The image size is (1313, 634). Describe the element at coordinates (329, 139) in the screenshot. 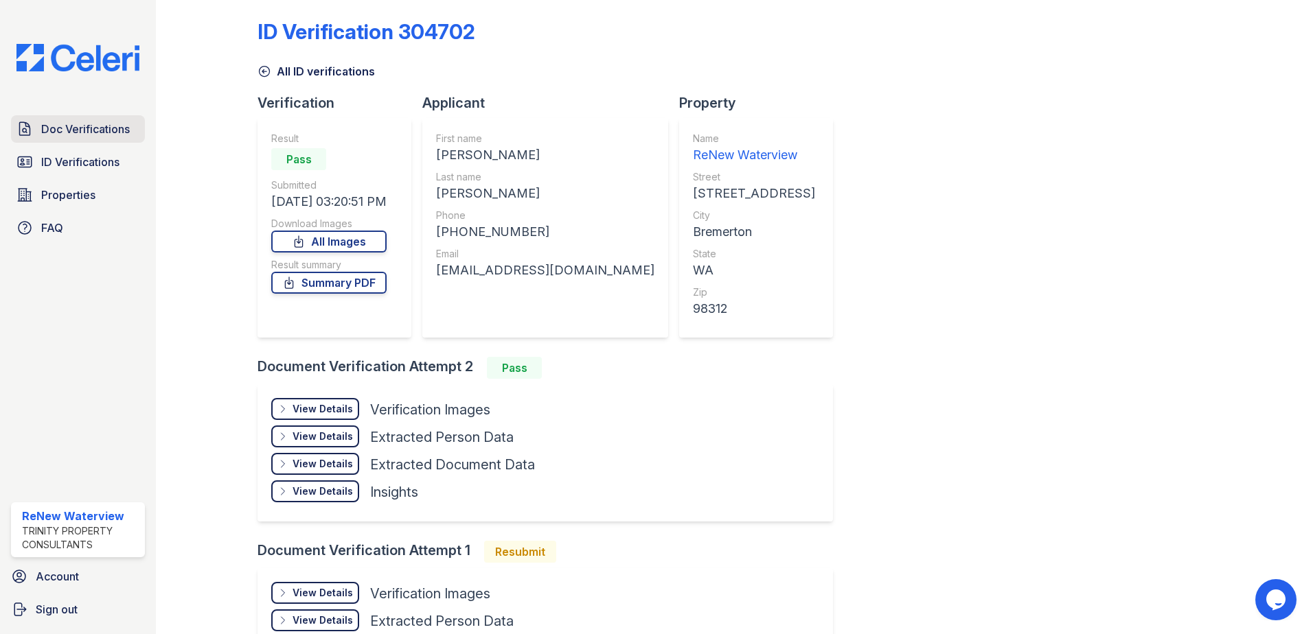

I see `div: Result` at that location.